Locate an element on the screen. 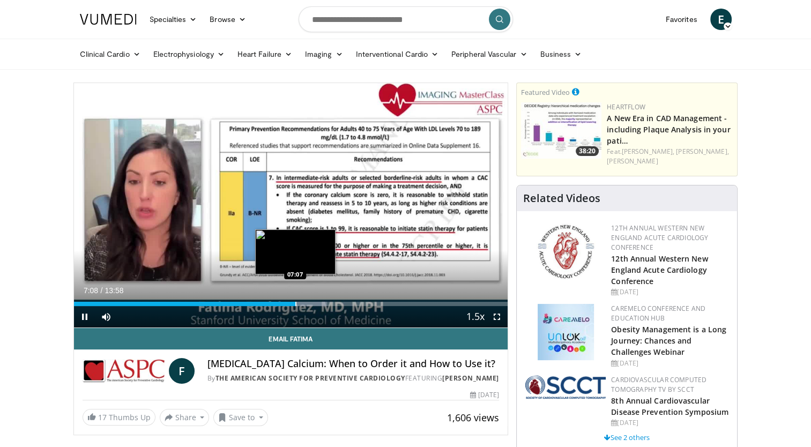 The height and width of the screenshot is (447, 811). span: 7:08 is located at coordinates (91, 290).